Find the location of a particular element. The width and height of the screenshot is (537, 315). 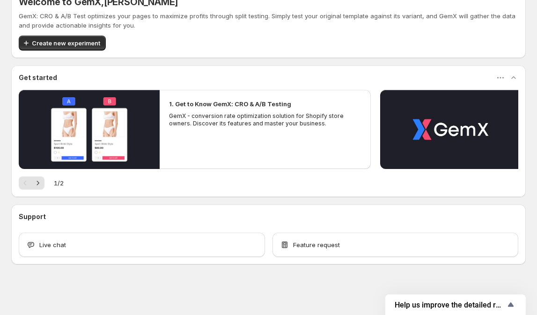

span: Create new experiment is located at coordinates (66, 43).